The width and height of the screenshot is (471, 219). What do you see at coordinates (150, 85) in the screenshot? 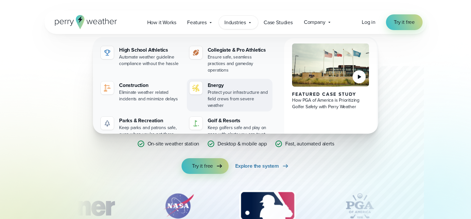
I see `div: Construction` at bounding box center [150, 85].